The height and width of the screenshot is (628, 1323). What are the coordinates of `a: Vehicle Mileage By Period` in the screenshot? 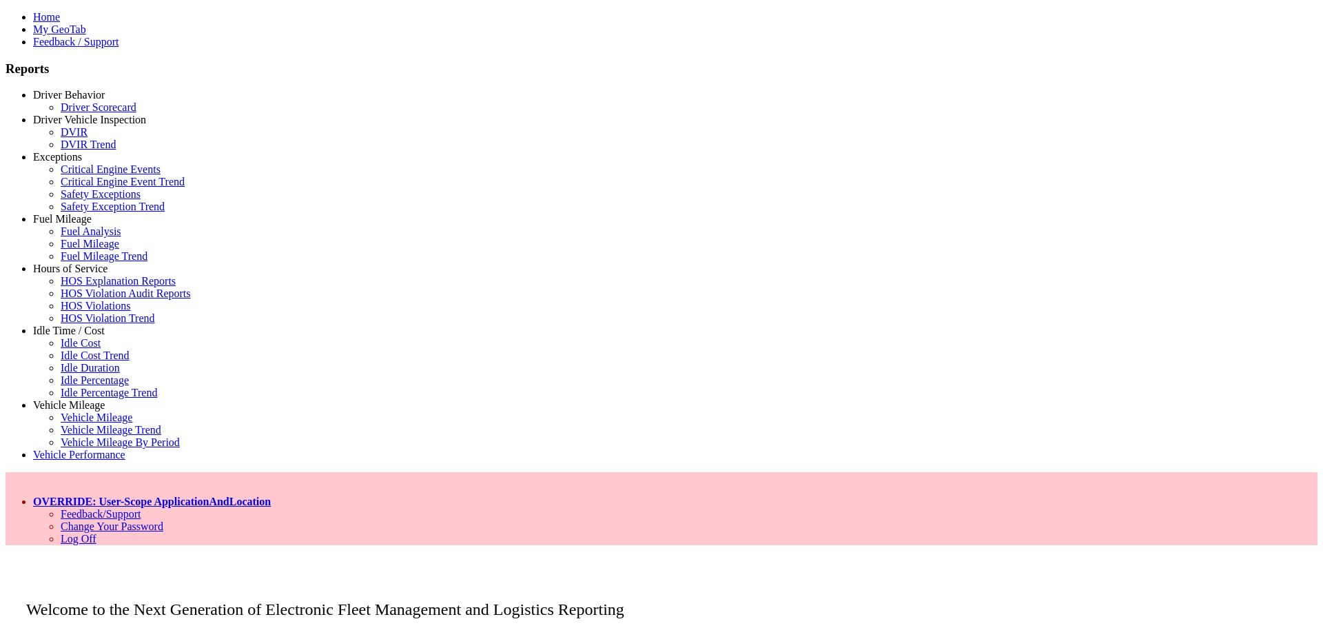 It's located at (120, 442).